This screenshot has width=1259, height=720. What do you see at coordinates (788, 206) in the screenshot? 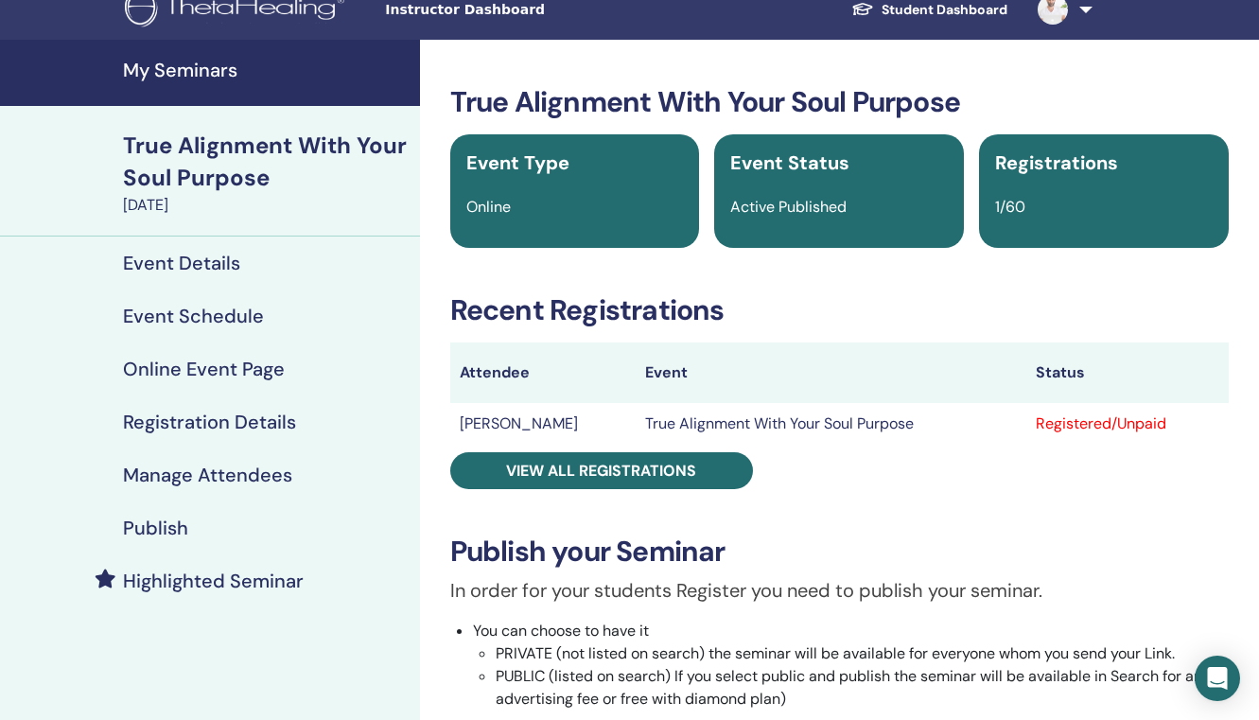
I see `span: Active Published` at bounding box center [788, 206].